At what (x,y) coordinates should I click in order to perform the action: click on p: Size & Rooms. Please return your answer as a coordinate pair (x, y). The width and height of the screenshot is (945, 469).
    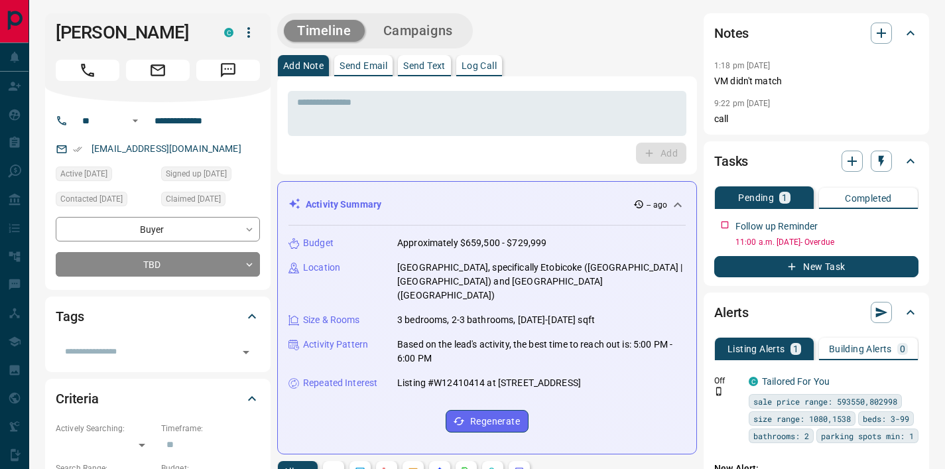
    Looking at the image, I should click on (332, 320).